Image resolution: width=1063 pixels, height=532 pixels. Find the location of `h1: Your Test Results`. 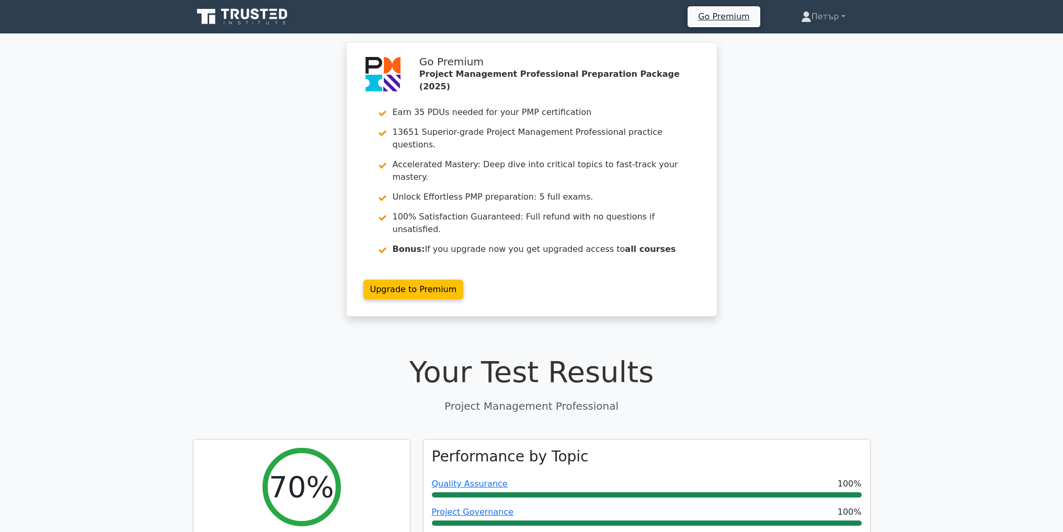

h1: Your Test Results is located at coordinates (532, 372).